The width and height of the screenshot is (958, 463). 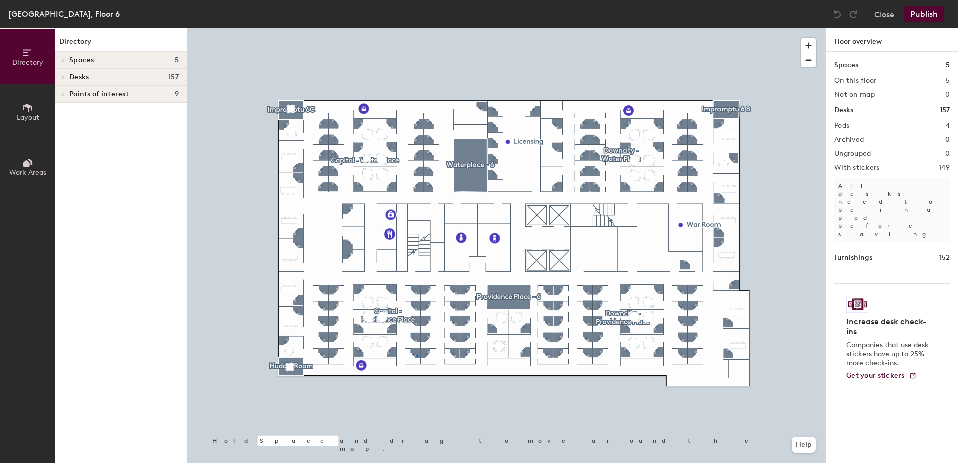 I want to click on img: Undo, so click(x=837, y=14).